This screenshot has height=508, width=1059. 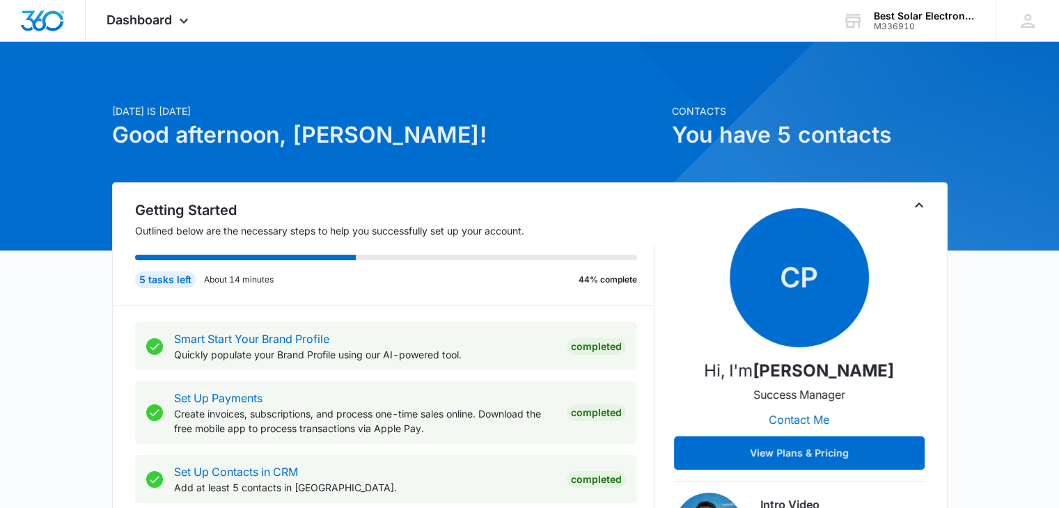 What do you see at coordinates (798, 371) in the screenshot?
I see `p: Hi, I'm` at bounding box center [798, 371].